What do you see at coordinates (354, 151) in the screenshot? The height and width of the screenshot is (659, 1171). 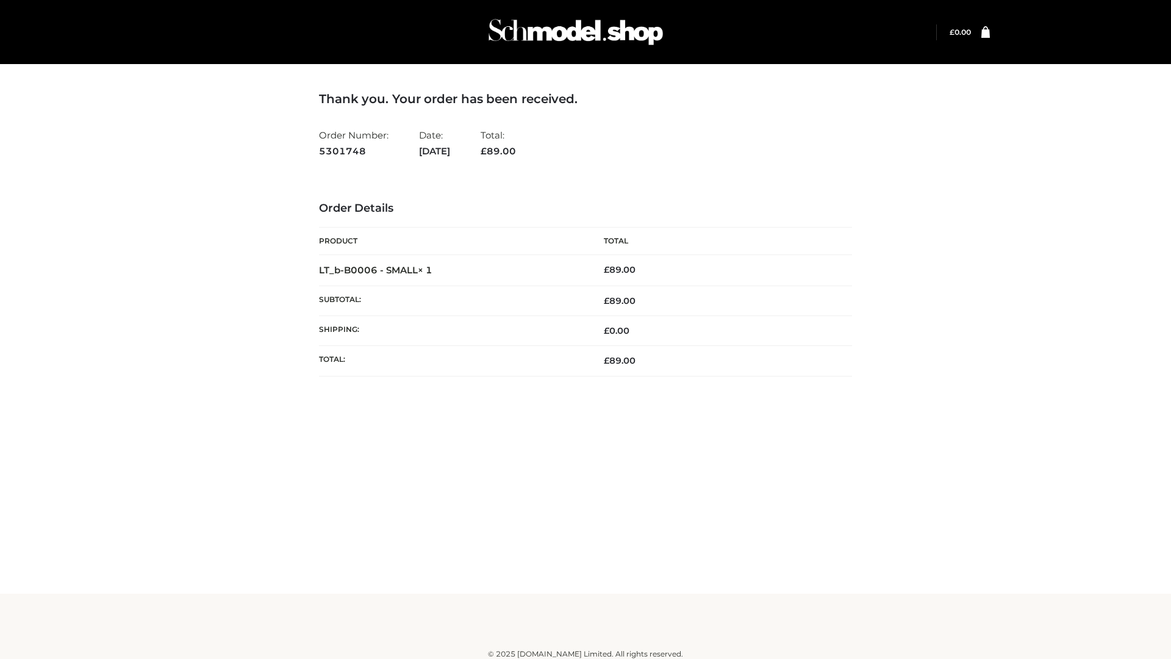 I see `strong: 5301748` at bounding box center [354, 151].